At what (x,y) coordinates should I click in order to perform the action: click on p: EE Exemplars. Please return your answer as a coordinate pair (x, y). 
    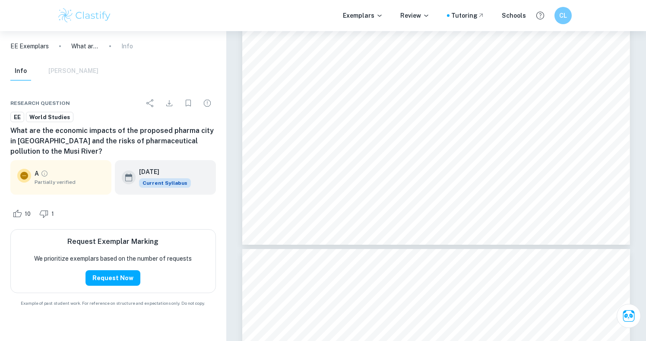
    Looking at the image, I should click on (29, 46).